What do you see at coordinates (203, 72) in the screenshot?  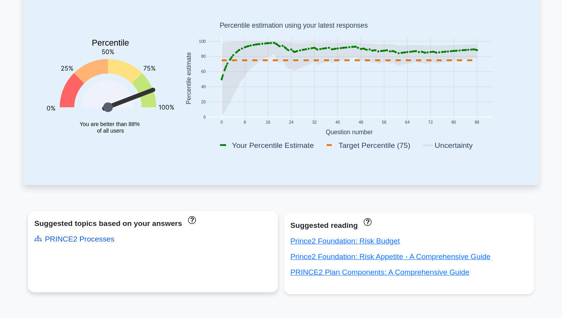 I see `text: 60` at bounding box center [203, 72].